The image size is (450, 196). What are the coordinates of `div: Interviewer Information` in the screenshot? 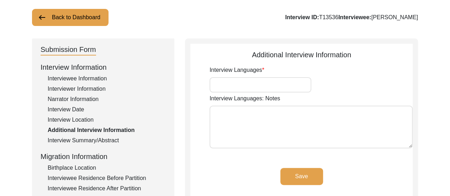 It's located at (107, 89).